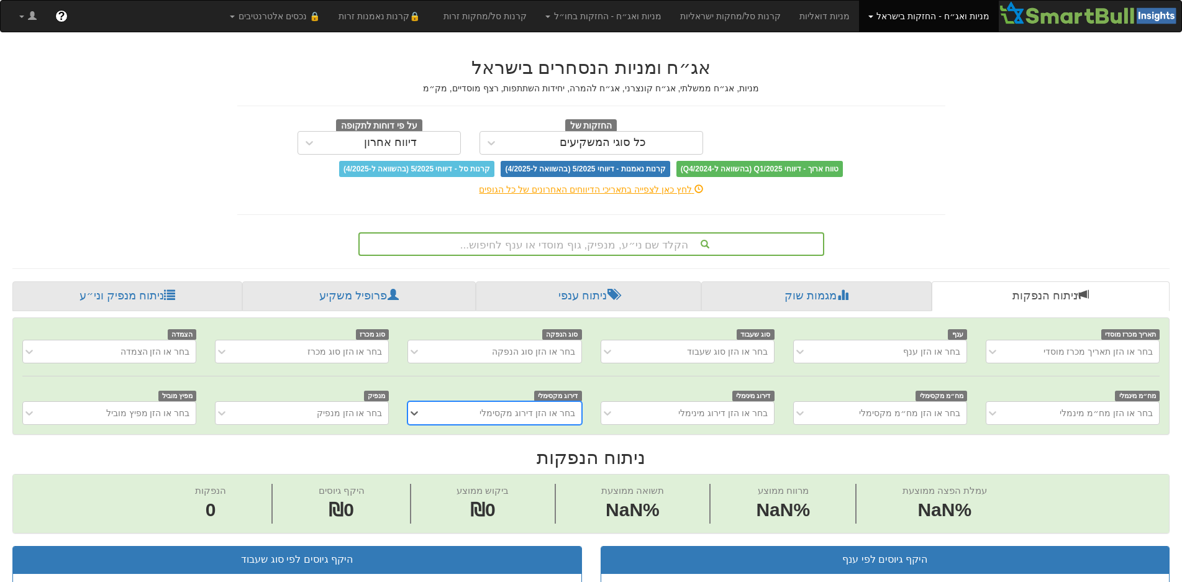  Describe the element at coordinates (297, 560) in the screenshot. I see `div: היקף גיוסים לפי סוג שעבוד` at that location.